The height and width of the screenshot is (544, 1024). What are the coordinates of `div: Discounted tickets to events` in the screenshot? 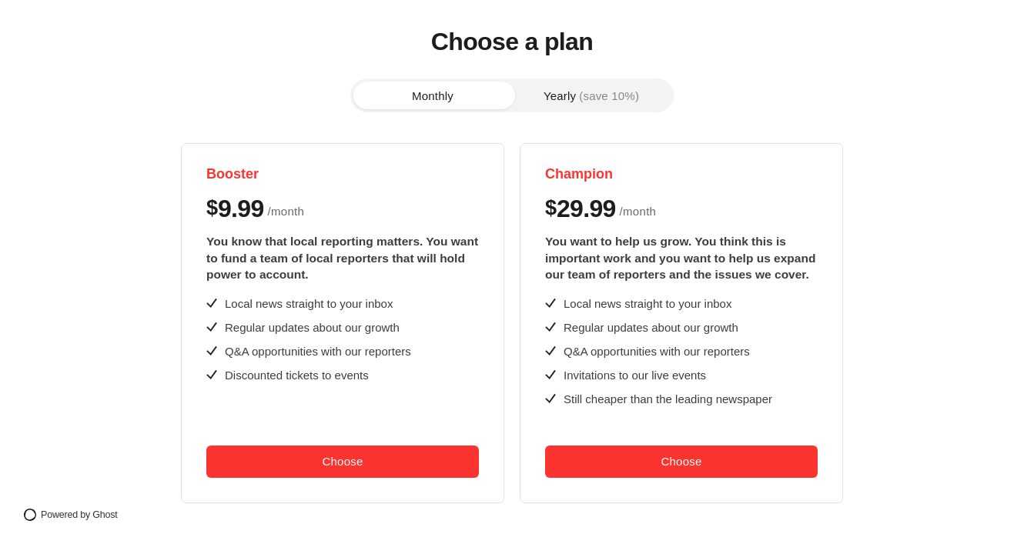 It's located at (297, 375).